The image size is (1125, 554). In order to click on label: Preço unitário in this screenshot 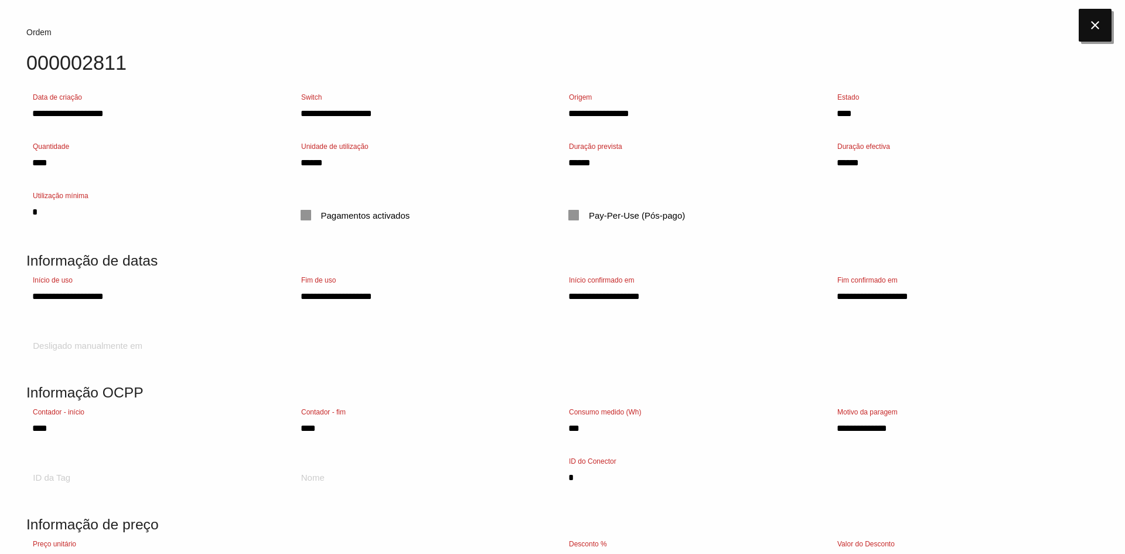, I will do `click(55, 544)`.